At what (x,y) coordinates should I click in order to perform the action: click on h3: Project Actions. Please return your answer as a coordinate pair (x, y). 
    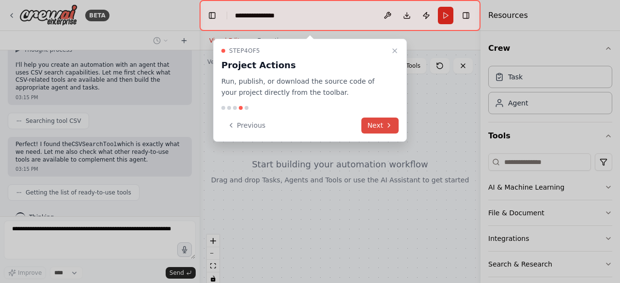
    Looking at the image, I should click on (304, 65).